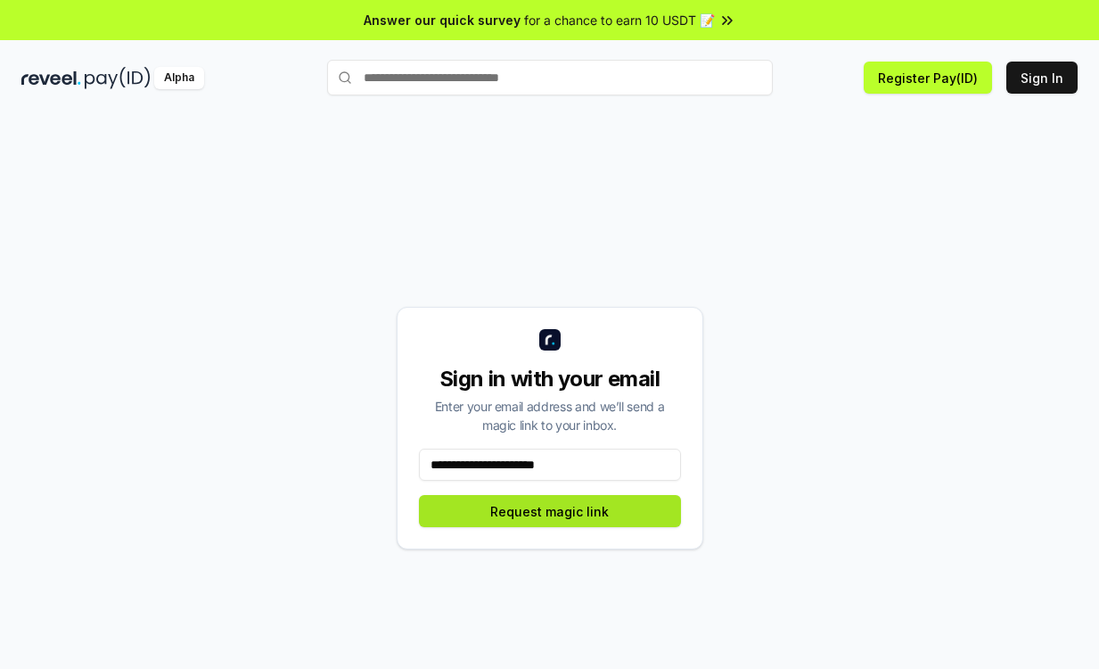  Describe the element at coordinates (179, 78) in the screenshot. I see `div: Alpha` at that location.